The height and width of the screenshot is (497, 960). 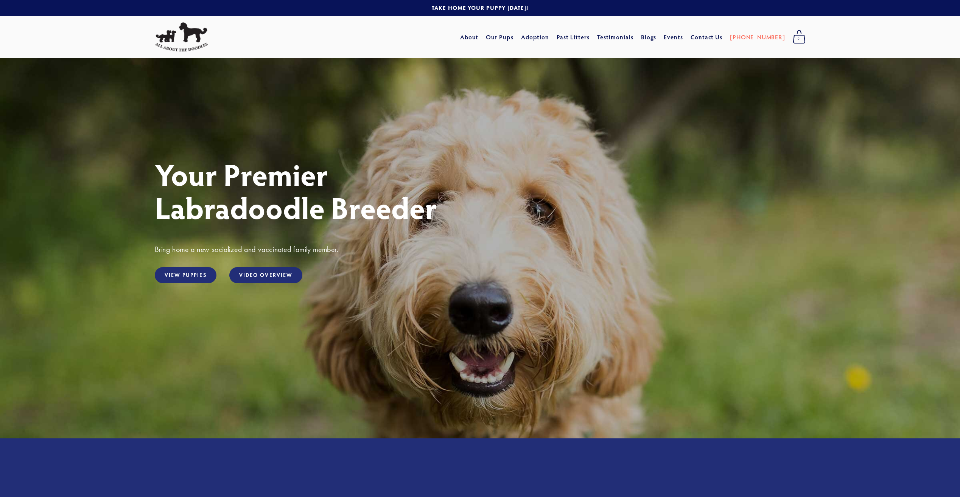 I want to click on a: Adoption, so click(x=535, y=37).